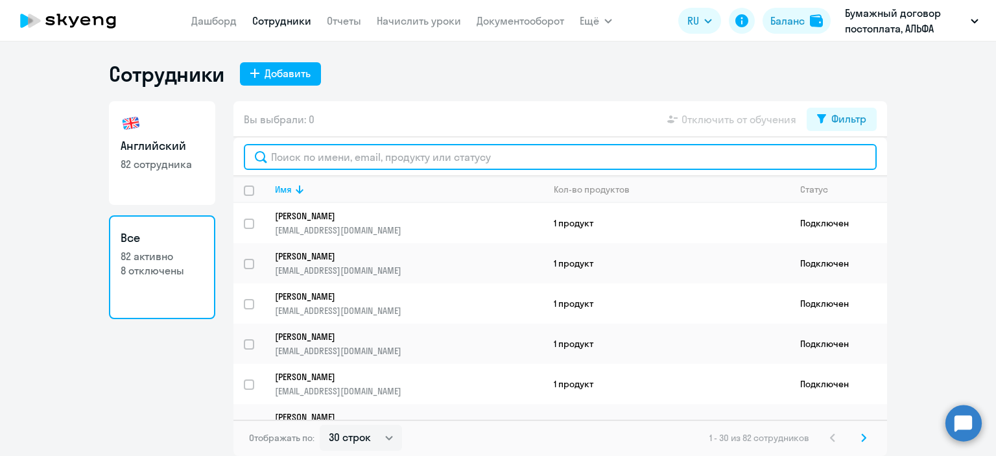 This screenshot has height=456, width=996. What do you see at coordinates (759, 438) in the screenshot?
I see `span: 1 - 30 из 82 сотрудников` at bounding box center [759, 438].